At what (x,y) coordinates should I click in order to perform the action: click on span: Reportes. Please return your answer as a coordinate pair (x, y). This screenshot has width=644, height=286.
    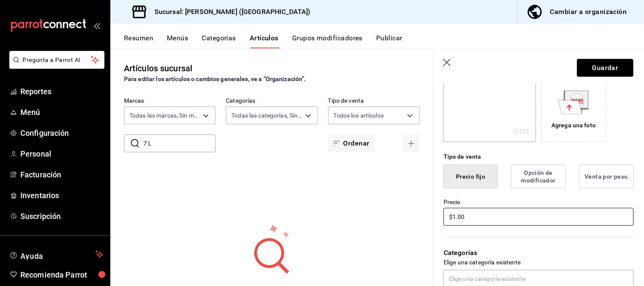
    Looking at the image, I should click on (62, 91).